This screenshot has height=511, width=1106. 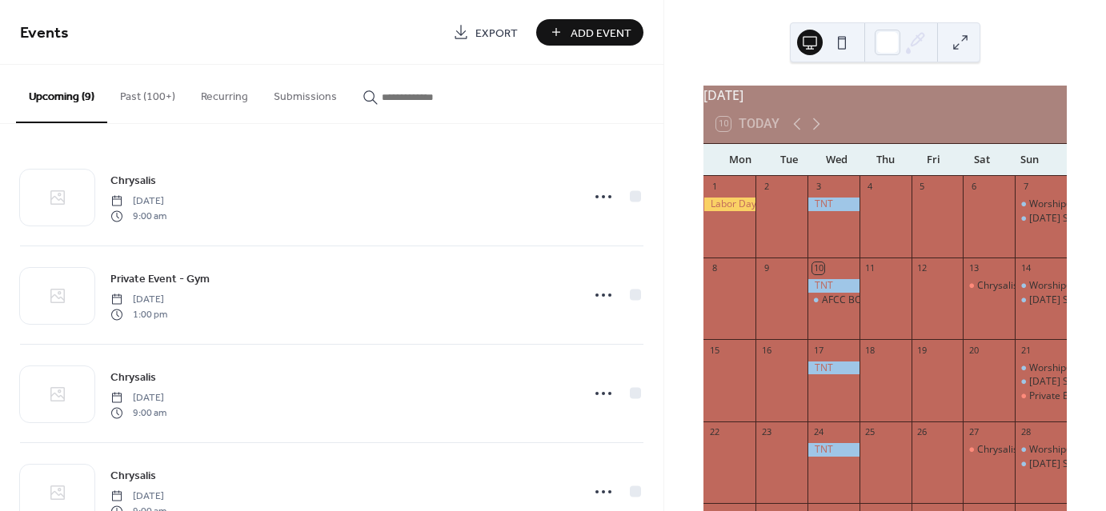 What do you see at coordinates (870, 432) in the screenshot?
I see `div: 25` at bounding box center [870, 432].